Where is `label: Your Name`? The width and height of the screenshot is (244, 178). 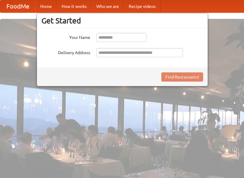 label: Your Name is located at coordinates (66, 37).